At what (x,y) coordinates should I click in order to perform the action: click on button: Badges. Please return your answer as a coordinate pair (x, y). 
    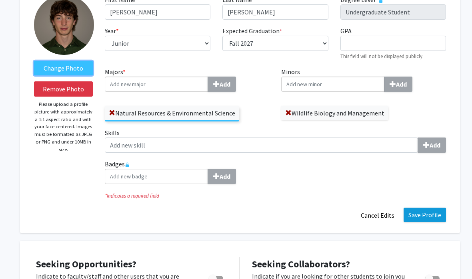
    Looking at the image, I should click on (222, 176).